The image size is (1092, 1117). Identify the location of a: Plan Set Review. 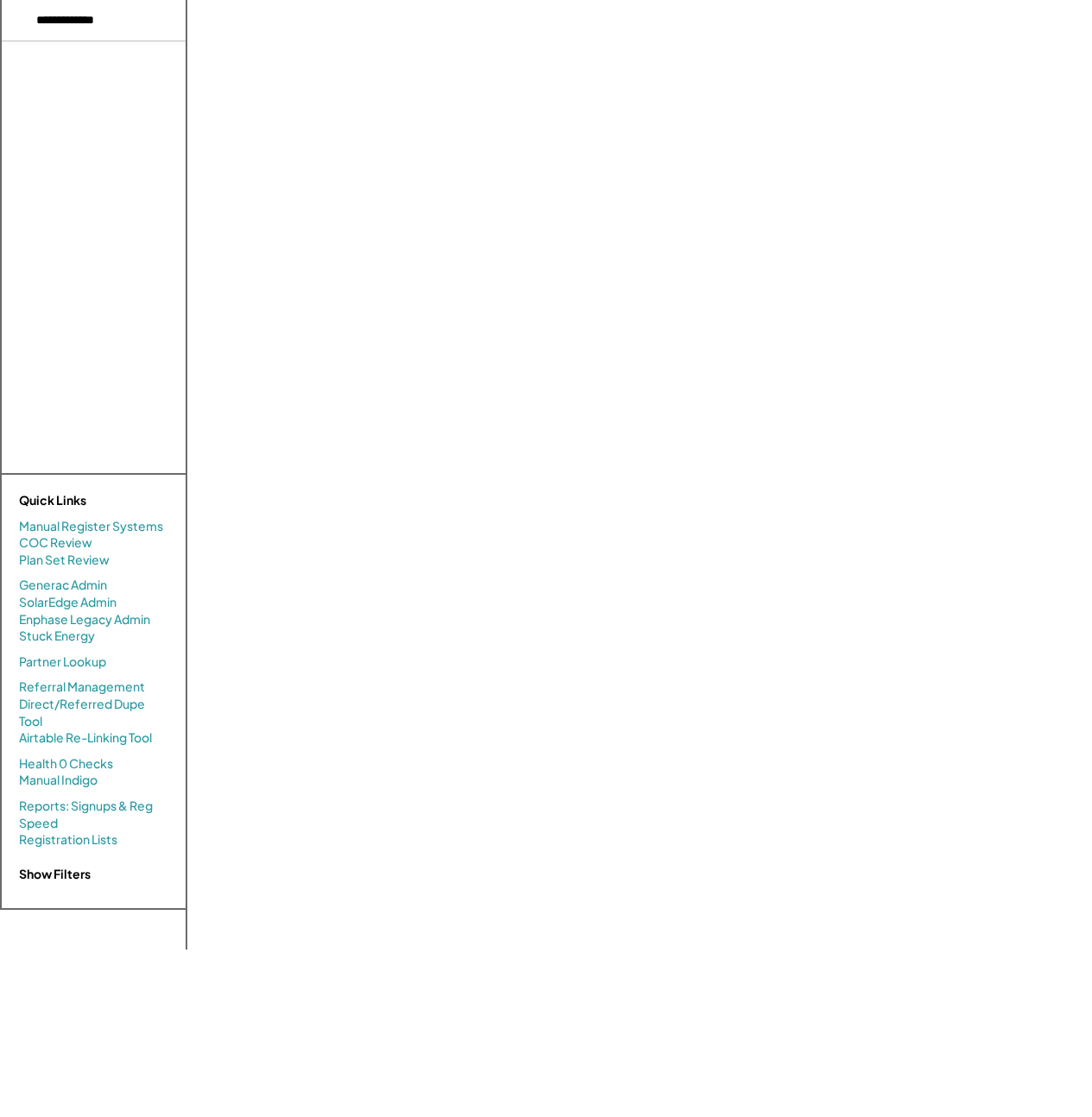
(64, 560).